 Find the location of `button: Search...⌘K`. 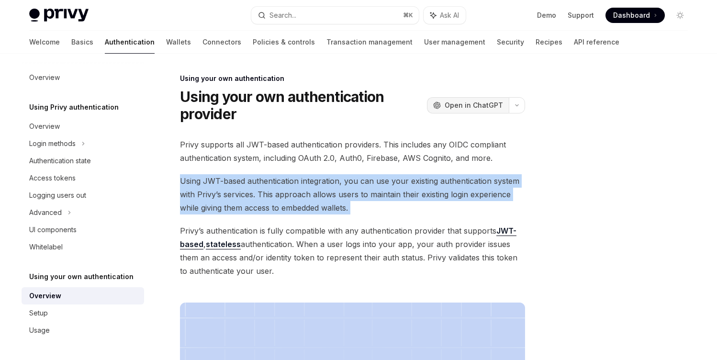

button: Search...⌘K is located at coordinates (335, 15).